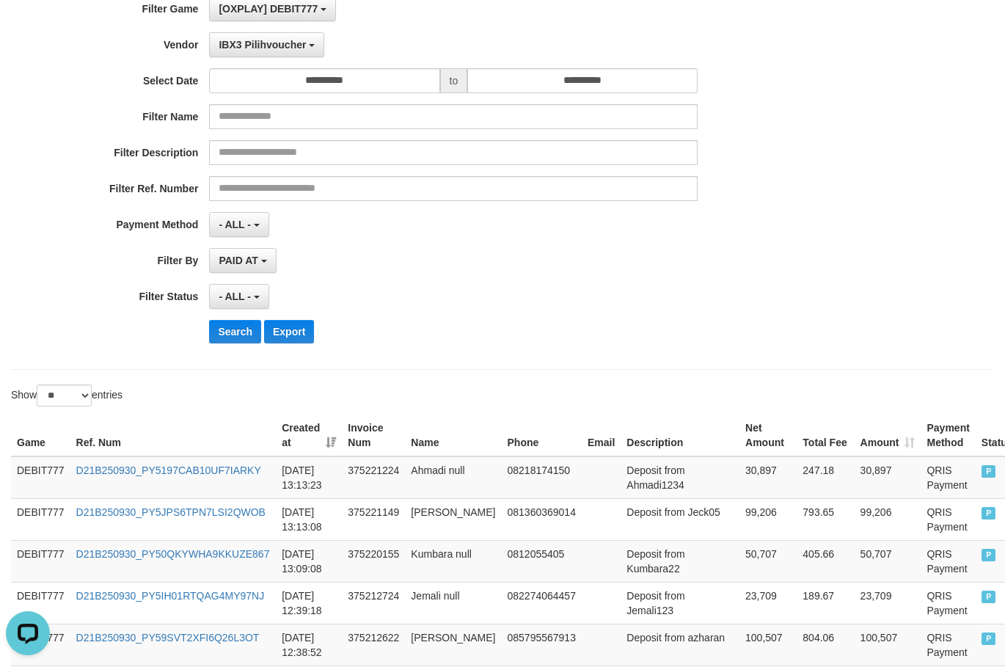  I want to click on td: 0812055405, so click(542, 561).